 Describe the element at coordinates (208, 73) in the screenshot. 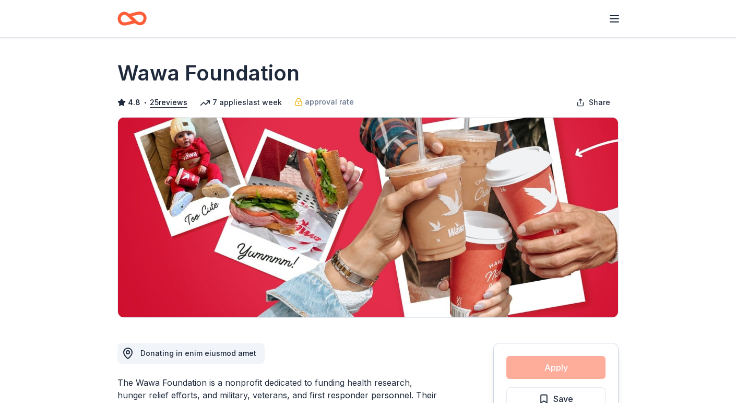

I see `h1: Wawa Foundation` at that location.